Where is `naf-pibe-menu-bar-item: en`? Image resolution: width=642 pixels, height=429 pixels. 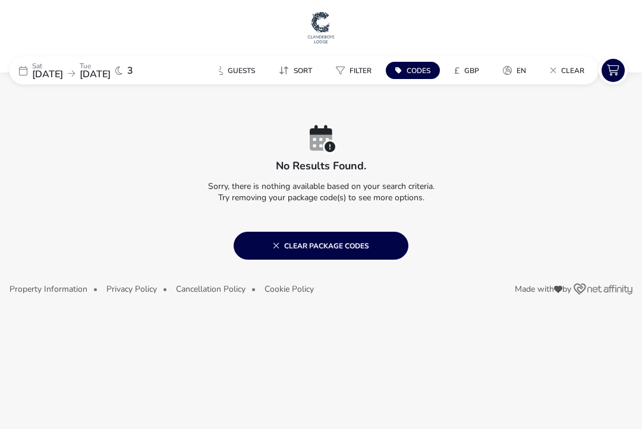
naf-pibe-menu-bar-item: en is located at coordinates (517, 70).